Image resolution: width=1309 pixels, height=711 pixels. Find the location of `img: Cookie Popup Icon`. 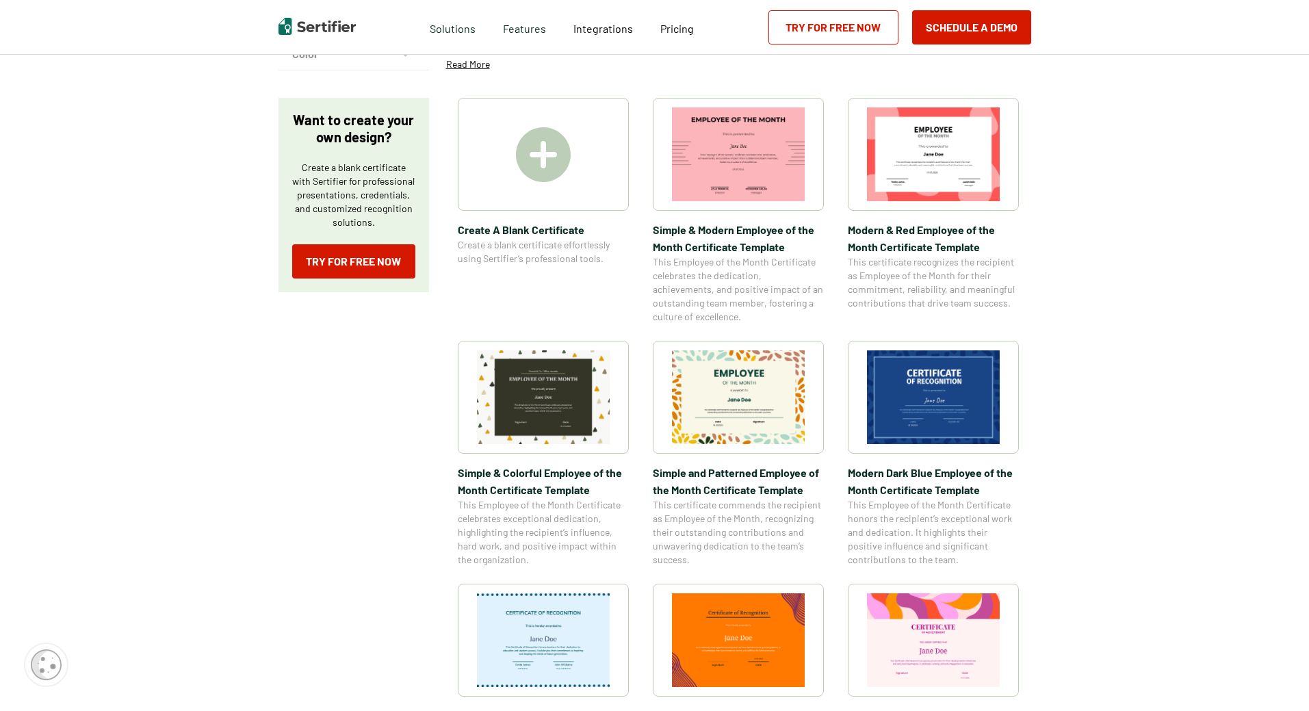

img: Cookie Popup Icon is located at coordinates (46, 664).